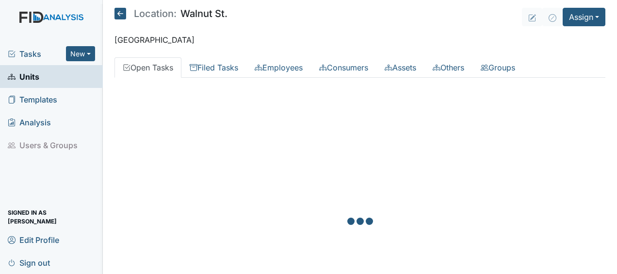 The height and width of the screenshot is (274, 617). Describe the element at coordinates (37, 54) in the screenshot. I see `a: Tasks` at that location.